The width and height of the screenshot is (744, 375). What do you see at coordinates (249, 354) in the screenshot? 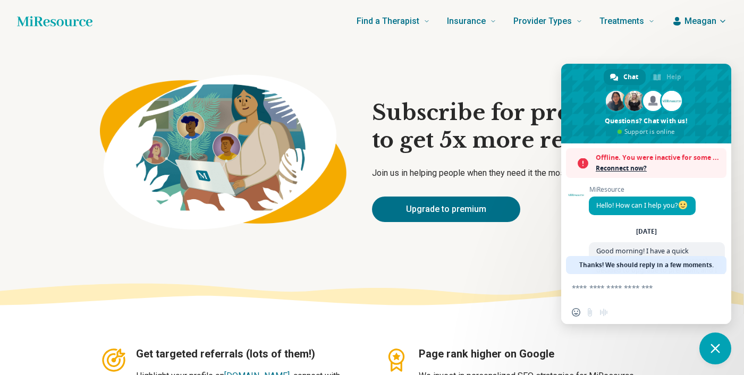
I see `h3: Get targeted referrals (lots of them!)` at bounding box center [249, 354].